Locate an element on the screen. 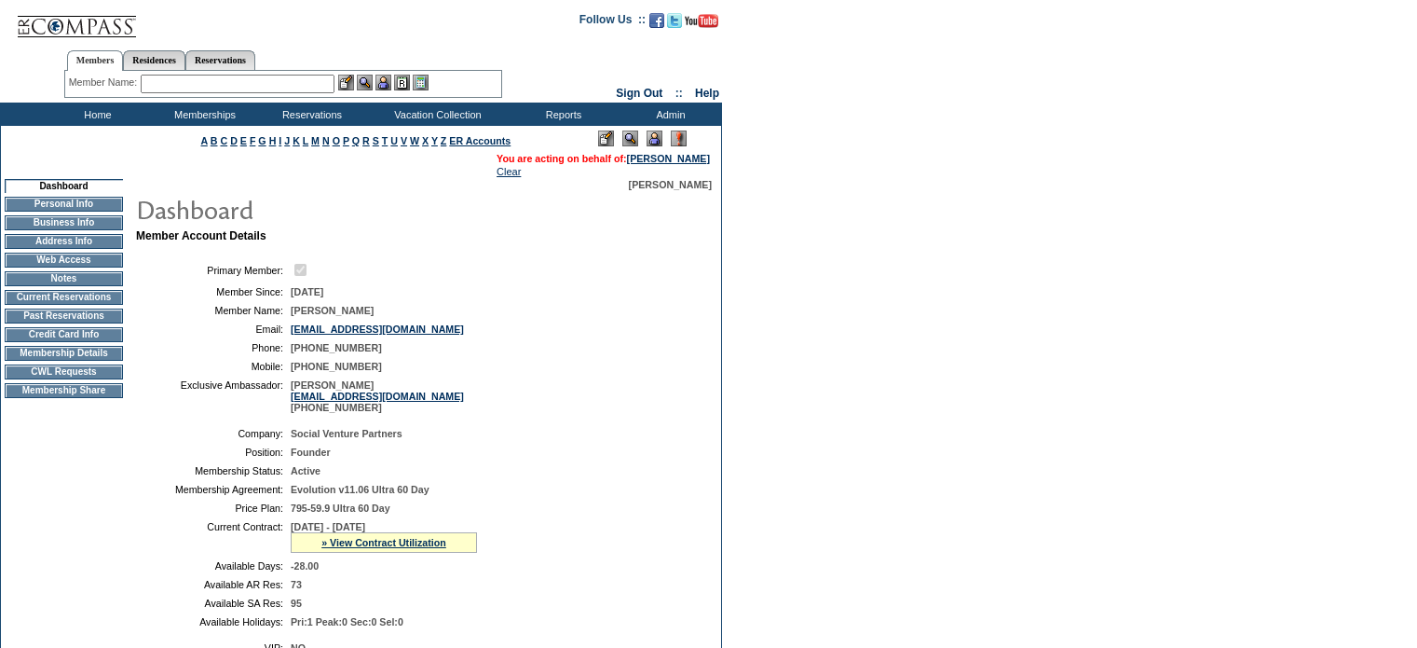 The height and width of the screenshot is (648, 1417). td: Available Days: is located at coordinates (213, 566).